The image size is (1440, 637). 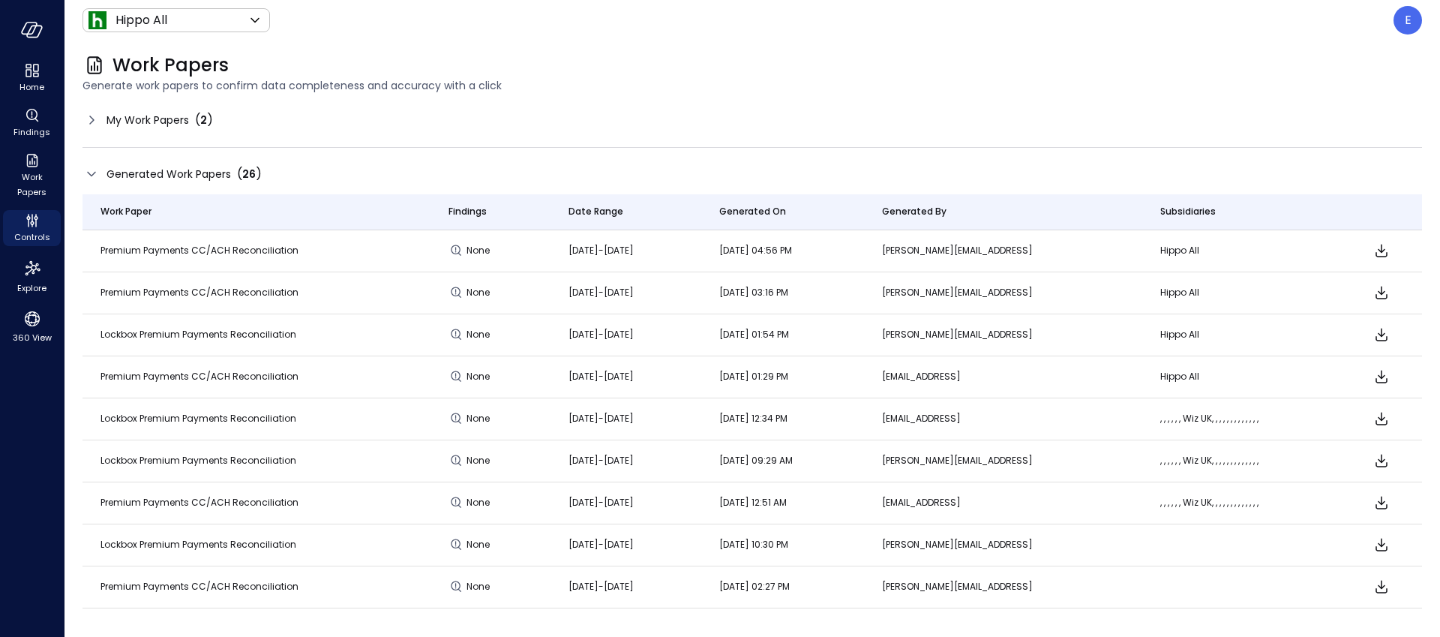 I want to click on span: Generated By, so click(x=914, y=211).